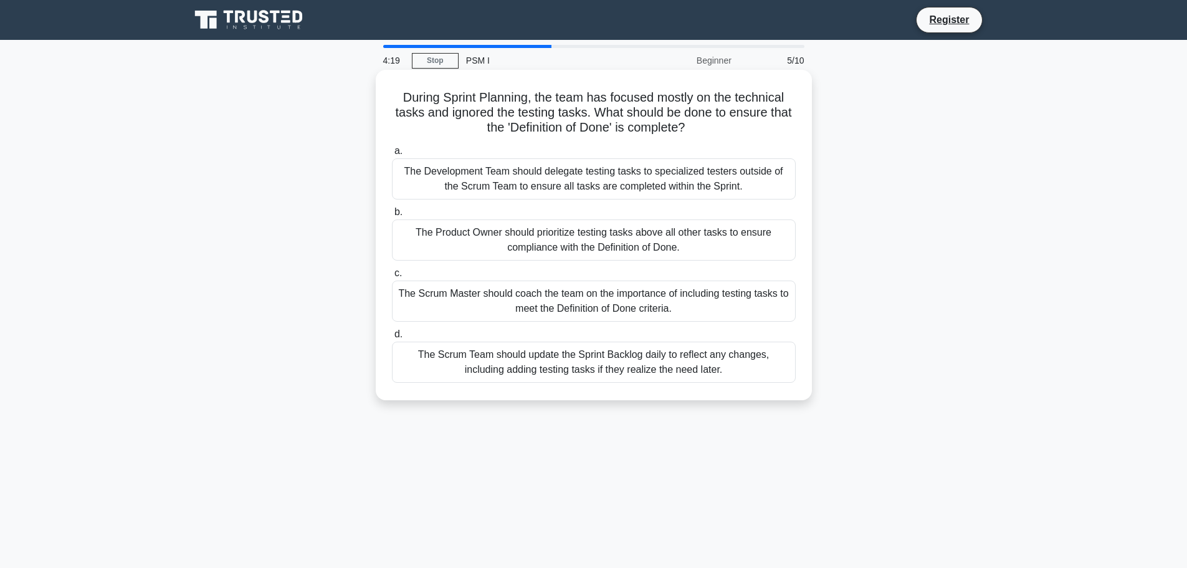 This screenshot has width=1187, height=568. What do you see at coordinates (594, 113) in the screenshot?
I see `h5: During Sprint Planning, the team has focused mostly on the technical tasks and ignored the testin...` at bounding box center [594, 113].